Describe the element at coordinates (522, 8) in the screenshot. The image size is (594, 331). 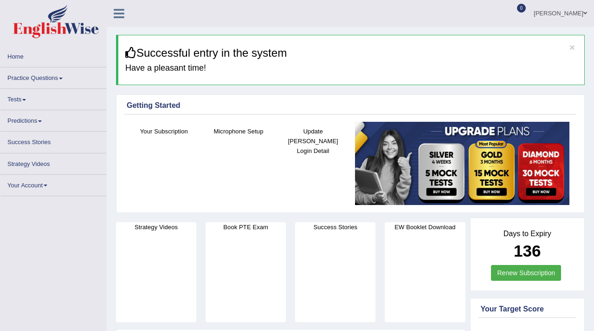
I see `span: 0` at that location.